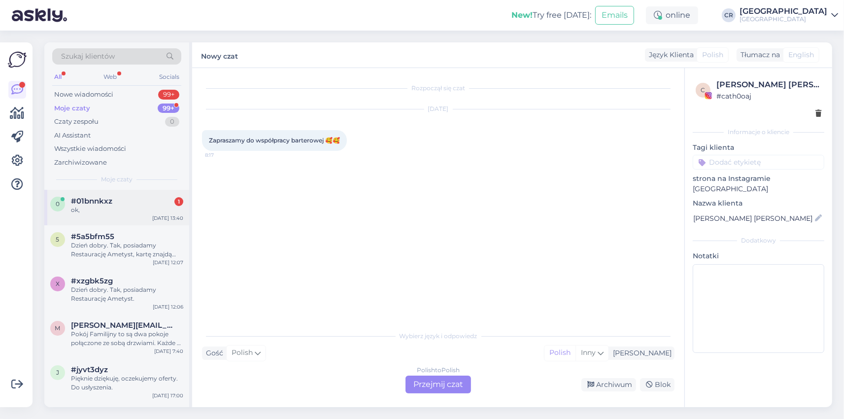 Image resolution: width=844 pixels, height=419 pixels. Describe the element at coordinates (758, 178) in the screenshot. I see `p: strona na Instagramie` at that location.